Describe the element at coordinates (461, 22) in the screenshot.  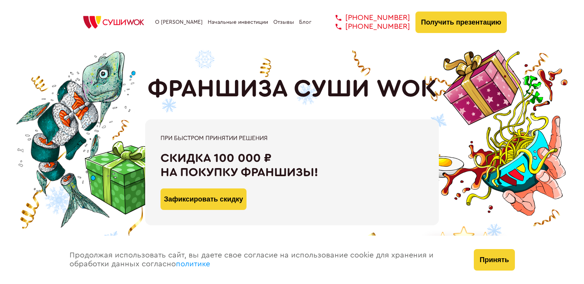
I see `button: Получить презентацию` at that location.